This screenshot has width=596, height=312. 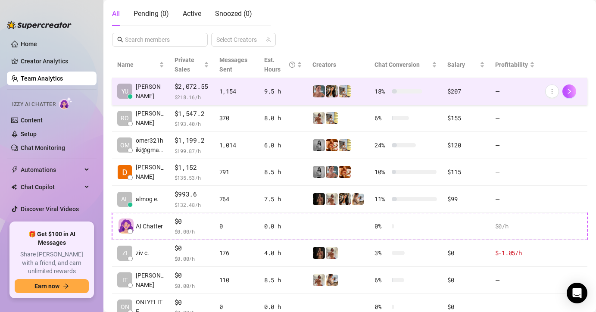 What do you see at coordinates (456, 65) in the screenshot?
I see `span: Salary` at bounding box center [456, 65].